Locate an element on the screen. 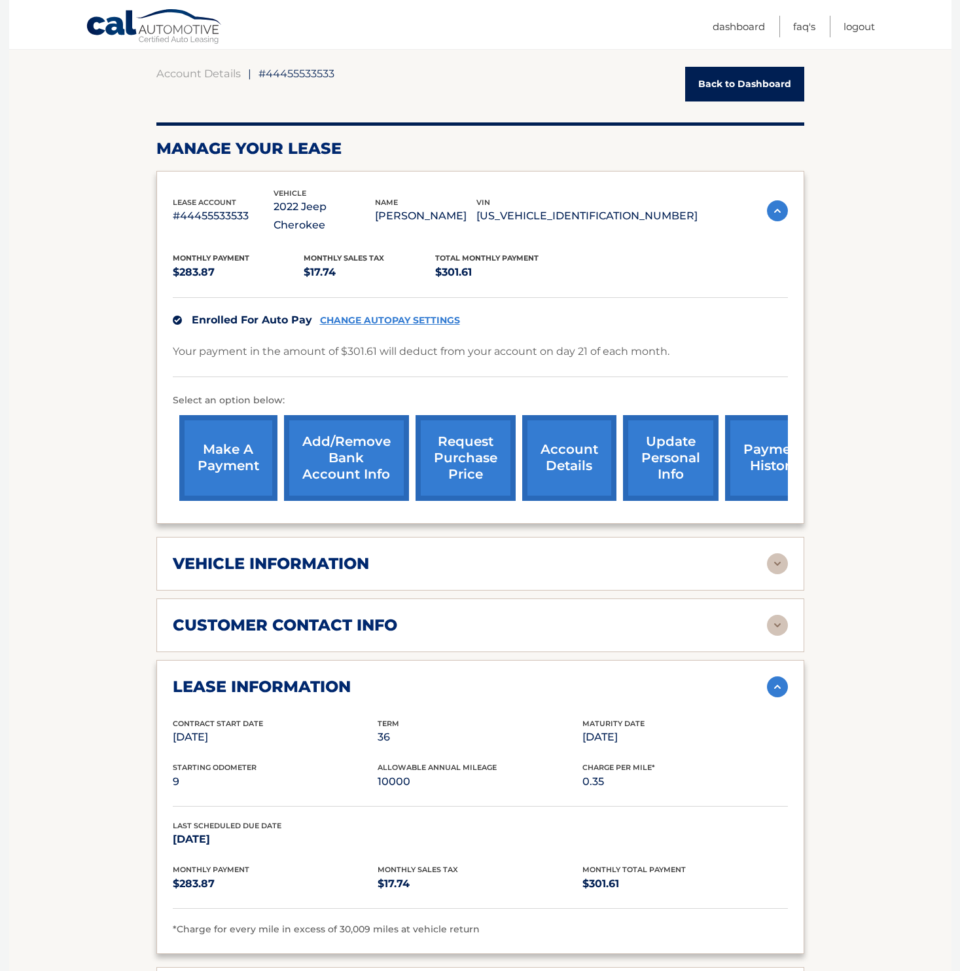  span: Last Scheduled Due Date is located at coordinates (227, 826).